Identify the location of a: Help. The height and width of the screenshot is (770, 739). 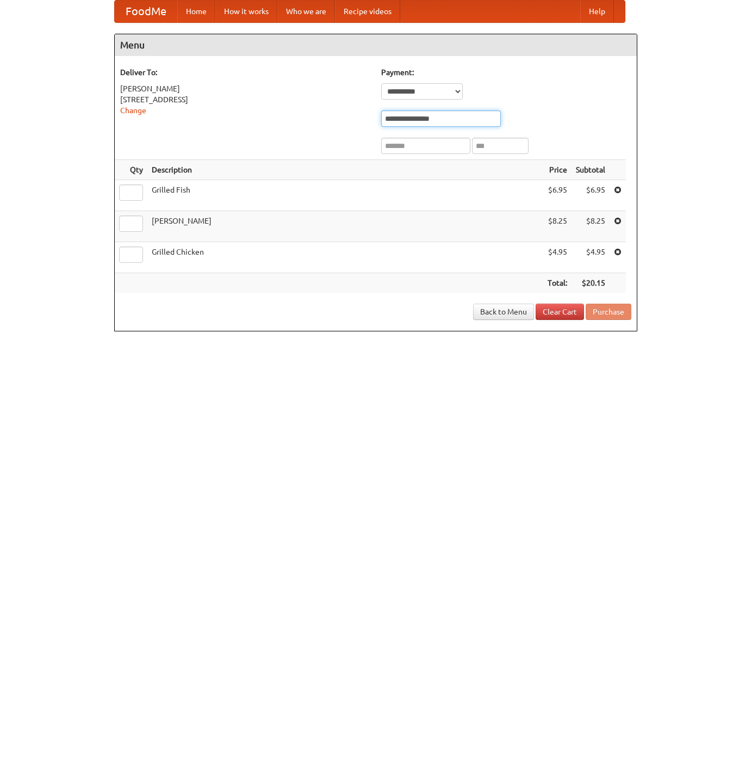
(597, 11).